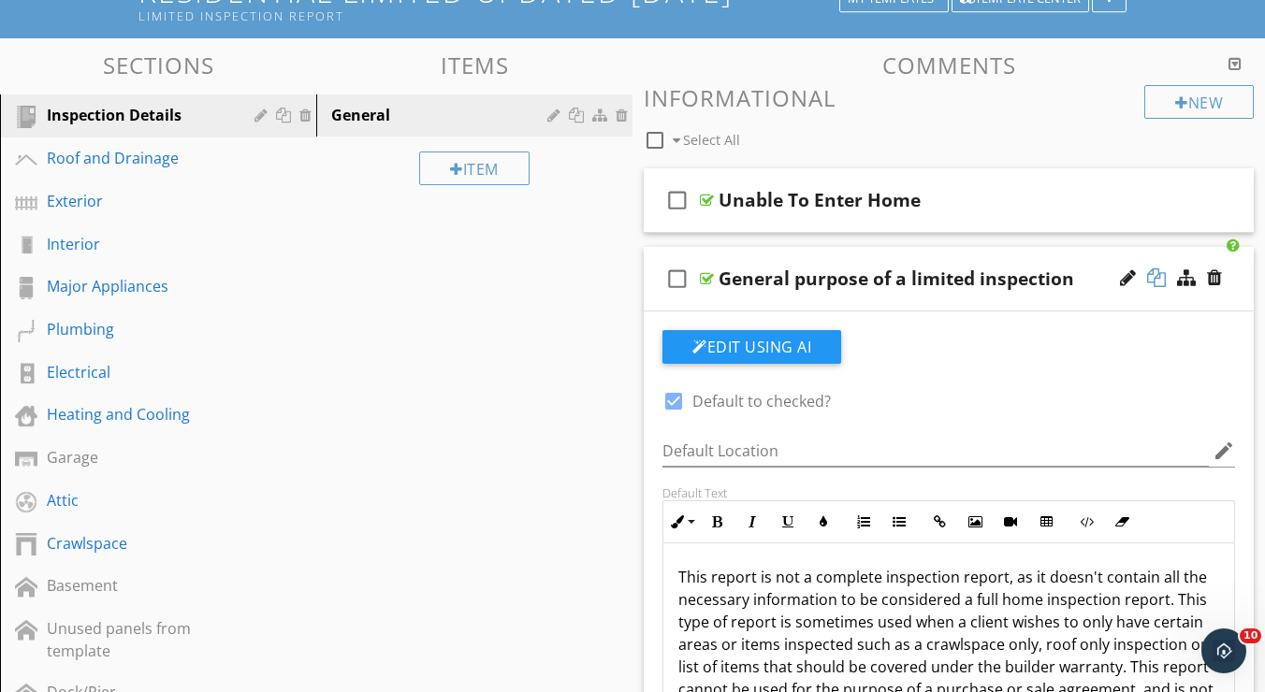  Describe the element at coordinates (752, 522) in the screenshot. I see `button: Italic (⌘I)` at that location.